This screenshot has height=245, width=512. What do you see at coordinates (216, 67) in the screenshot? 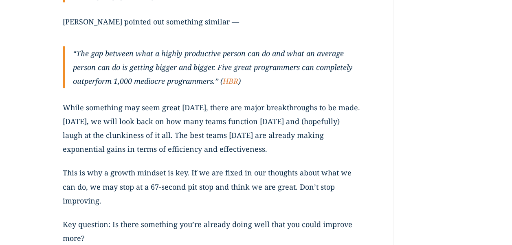
I see `p: “The gap between what a highly productive person can do and what an average person can do is gett...` at bounding box center [216, 67].